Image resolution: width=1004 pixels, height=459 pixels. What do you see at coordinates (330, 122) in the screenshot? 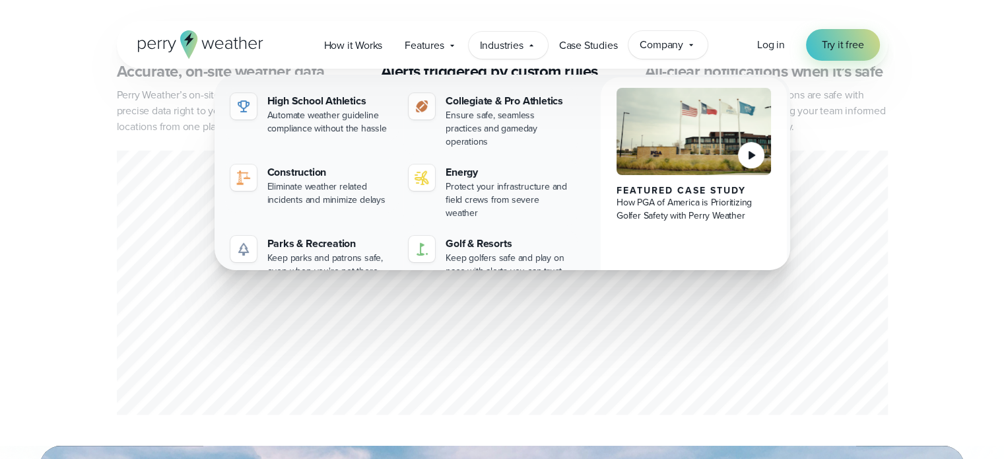
I see `div: Automate weather guideline compliance without the hassle` at bounding box center [330, 122].